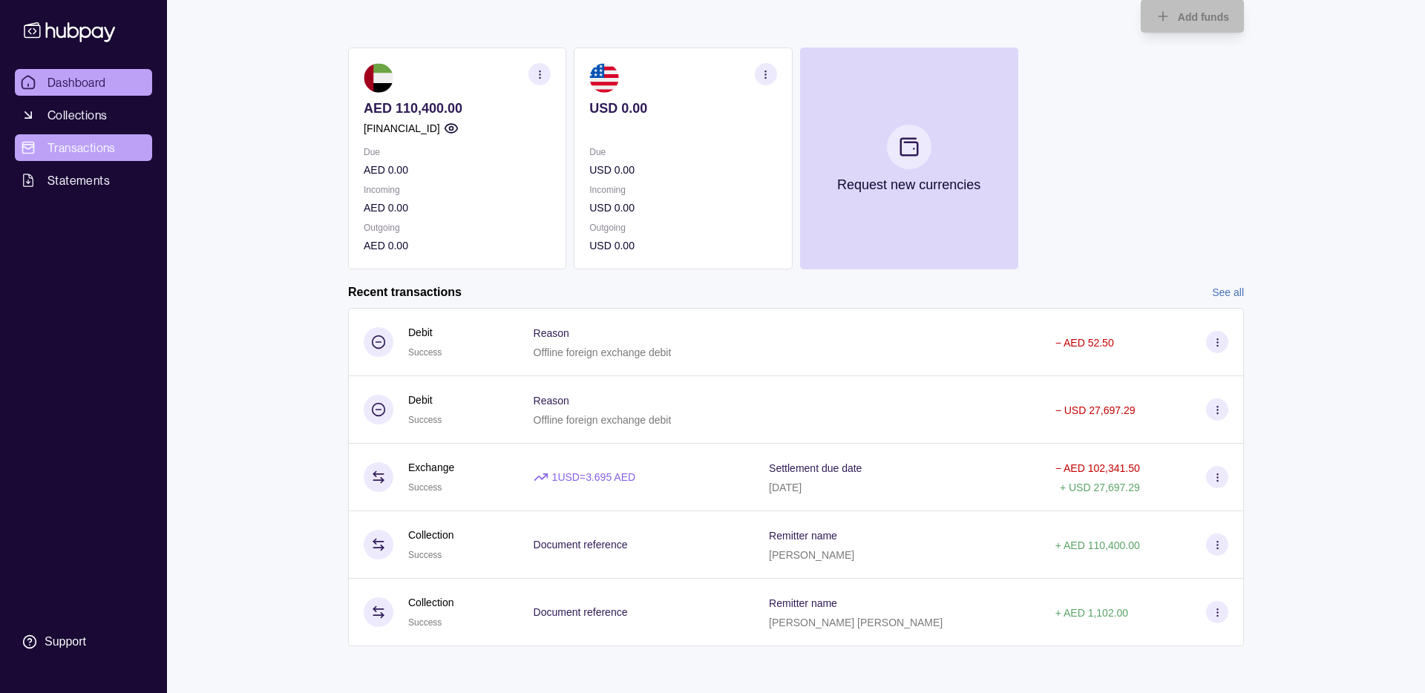 Image resolution: width=1425 pixels, height=693 pixels. What do you see at coordinates (1100, 488) in the screenshot?
I see `p: + USD 27,697.29` at bounding box center [1100, 488].